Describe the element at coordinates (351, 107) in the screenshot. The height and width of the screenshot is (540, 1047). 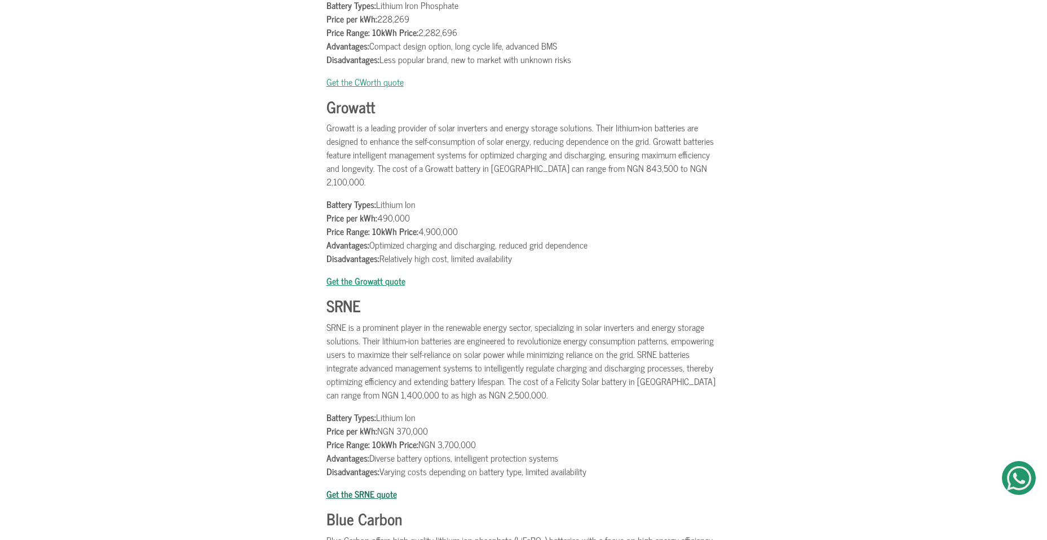
I see `b: Growatt` at that location.